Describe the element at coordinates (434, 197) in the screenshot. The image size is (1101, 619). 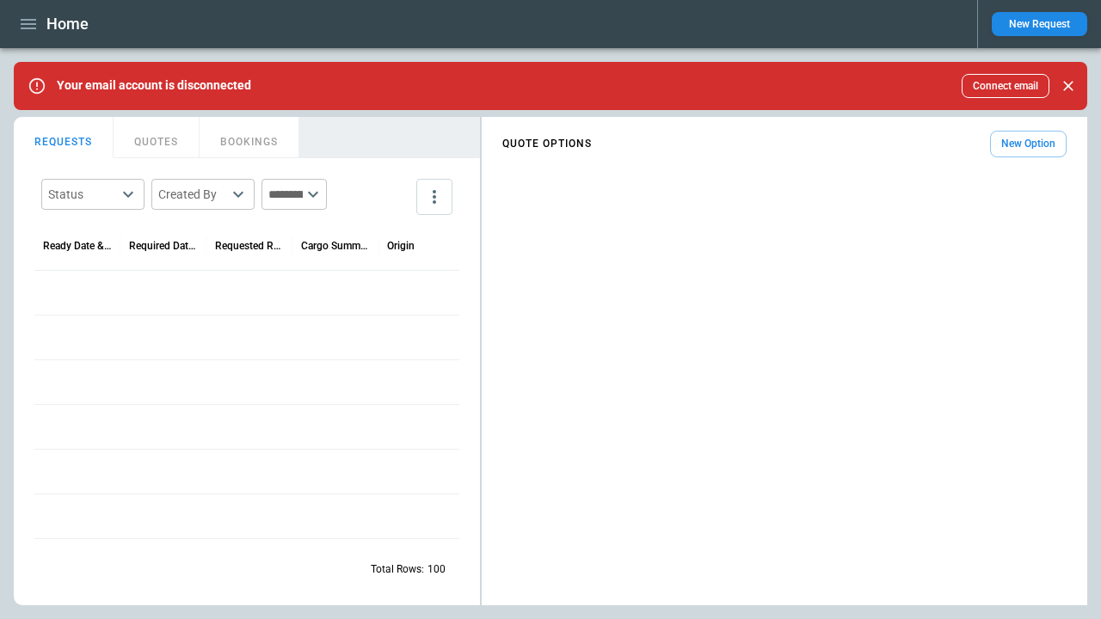
I see `button: more` at that location.